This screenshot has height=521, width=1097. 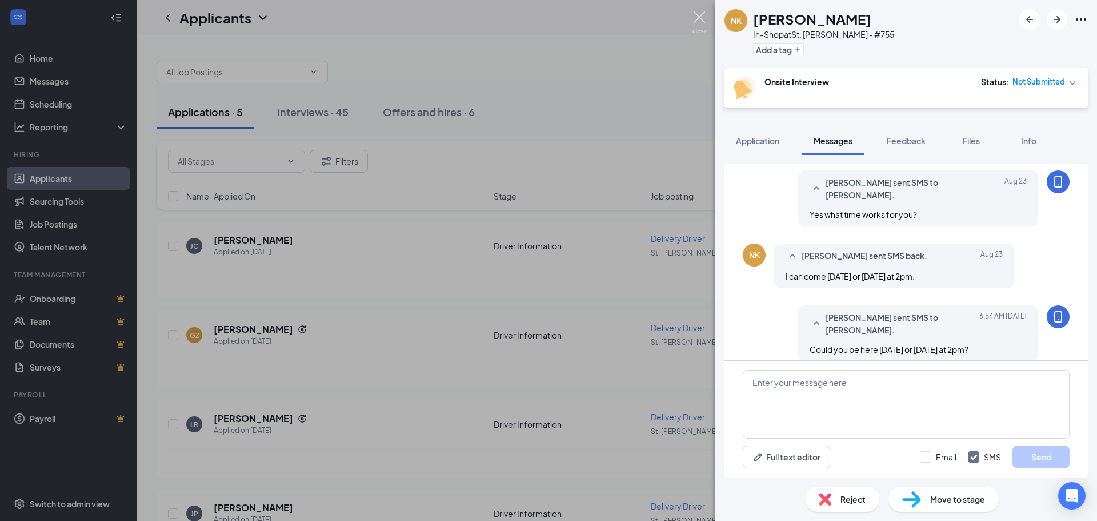 I want to click on button: ArrowLeftNew, so click(x=1030, y=19).